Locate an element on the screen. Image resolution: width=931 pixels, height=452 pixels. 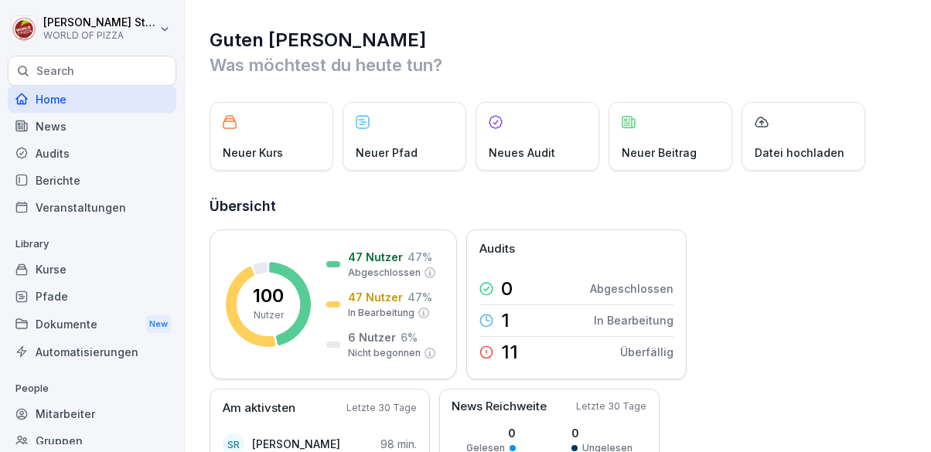
p: Neues Audit is located at coordinates (522, 152).